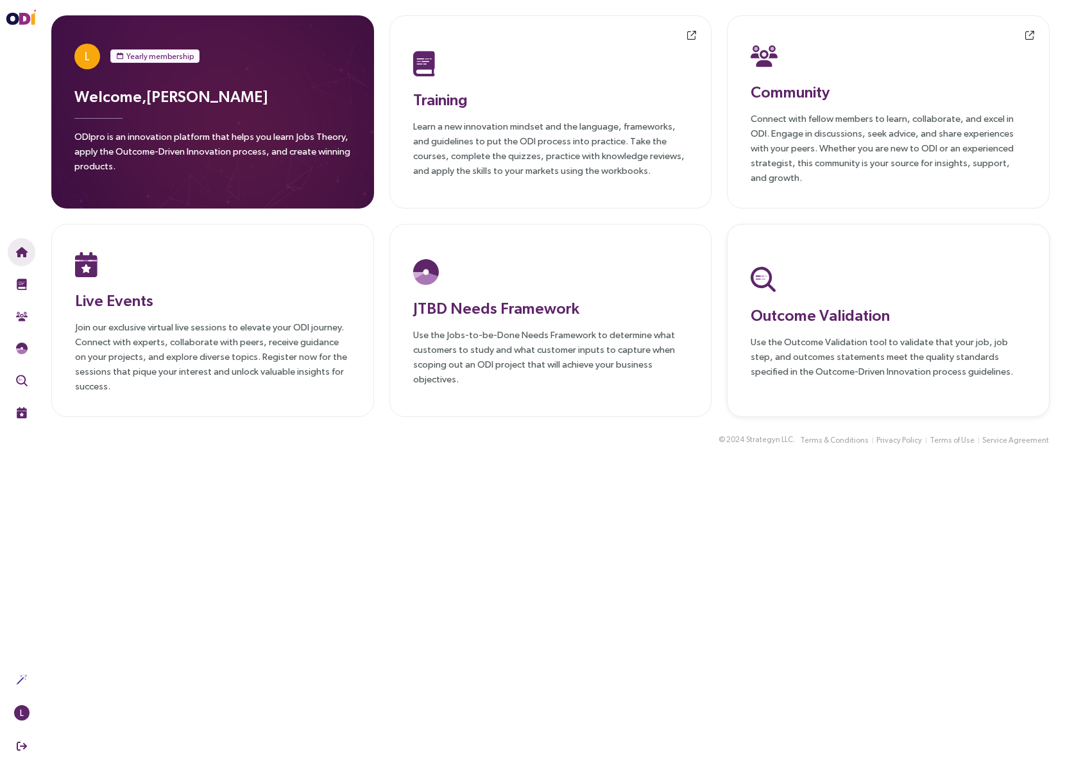  Describe the element at coordinates (769, 440) in the screenshot. I see `button: Strategyn LLC` at that location.